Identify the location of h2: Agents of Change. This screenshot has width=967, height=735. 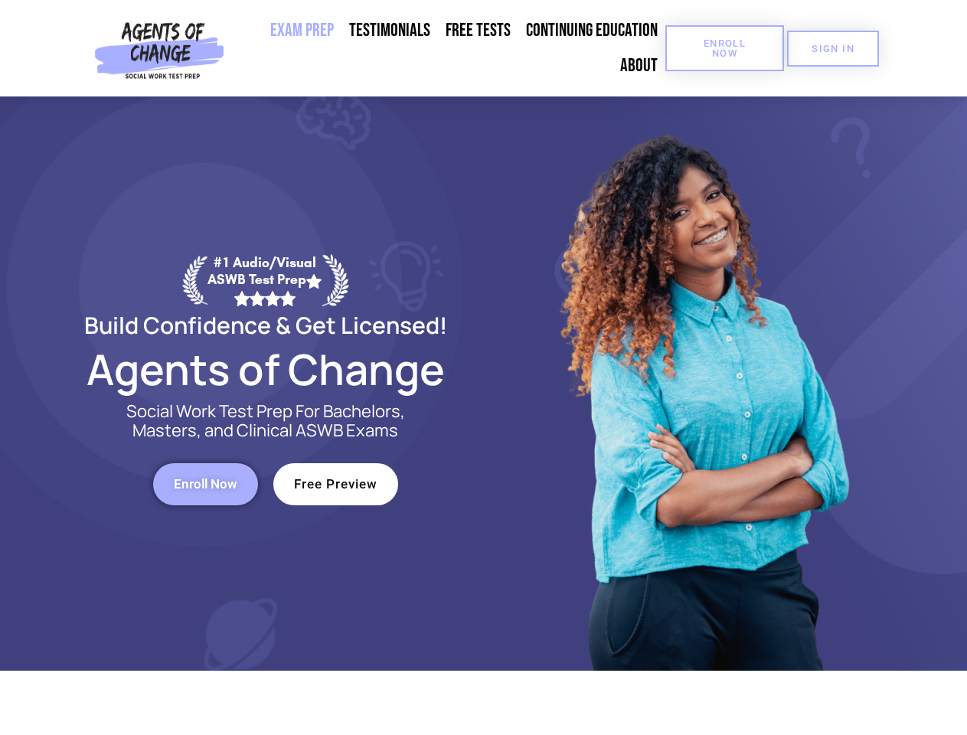
(266, 369).